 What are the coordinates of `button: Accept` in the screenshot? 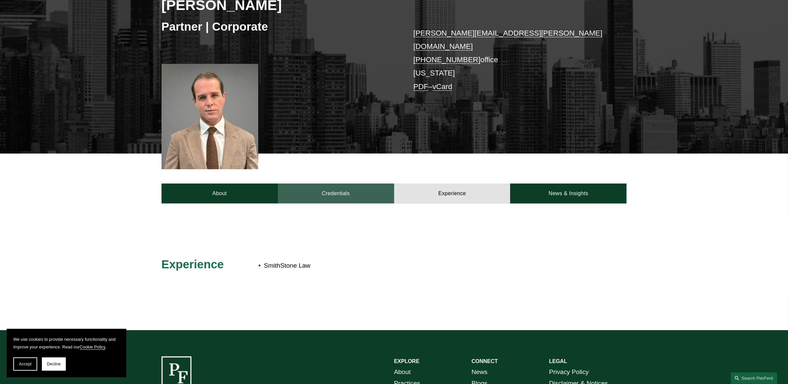 It's located at (25, 364).